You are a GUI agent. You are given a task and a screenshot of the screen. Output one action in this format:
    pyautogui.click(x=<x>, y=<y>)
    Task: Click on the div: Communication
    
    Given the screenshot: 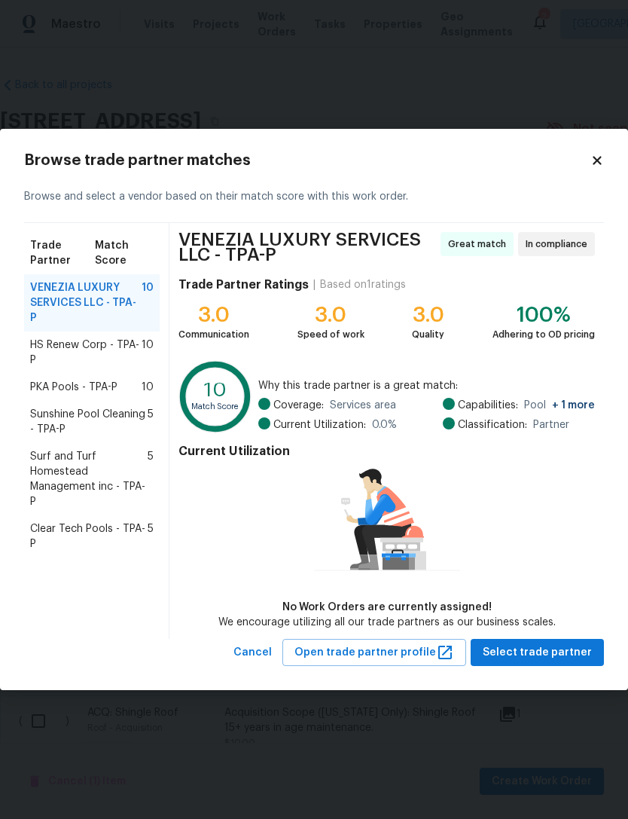 What is the action you would take?
    pyautogui.click(x=214, y=335)
    